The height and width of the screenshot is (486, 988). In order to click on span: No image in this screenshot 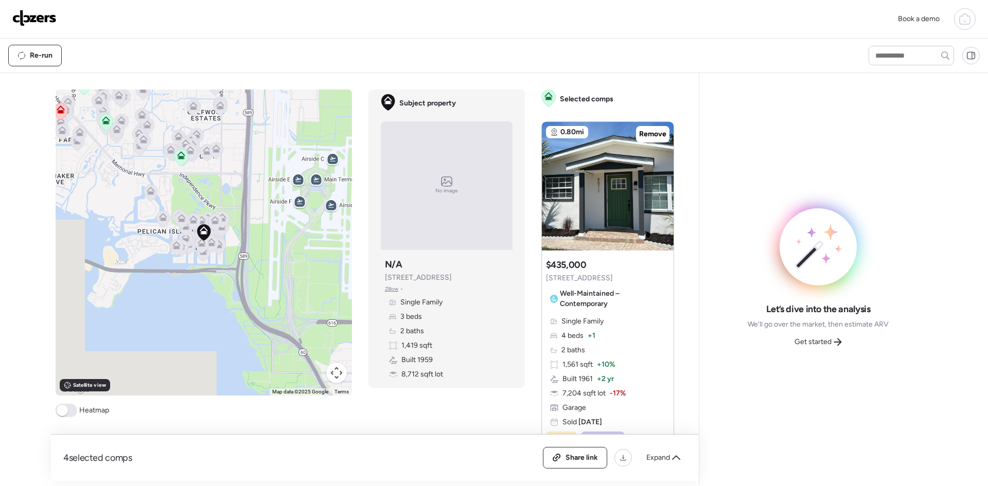, I will do `click(446, 191)`.